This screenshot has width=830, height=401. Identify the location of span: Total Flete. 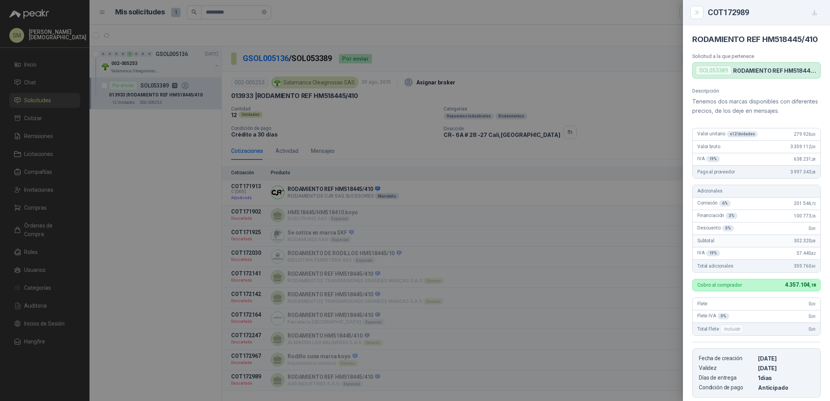
(721, 329).